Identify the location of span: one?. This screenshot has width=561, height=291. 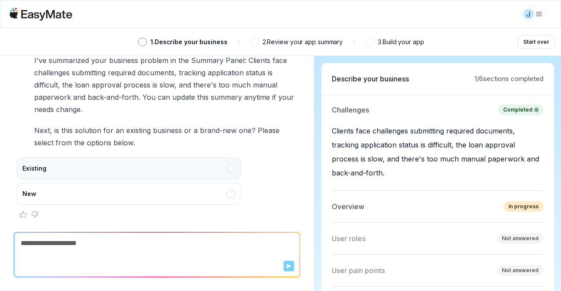
(247, 131).